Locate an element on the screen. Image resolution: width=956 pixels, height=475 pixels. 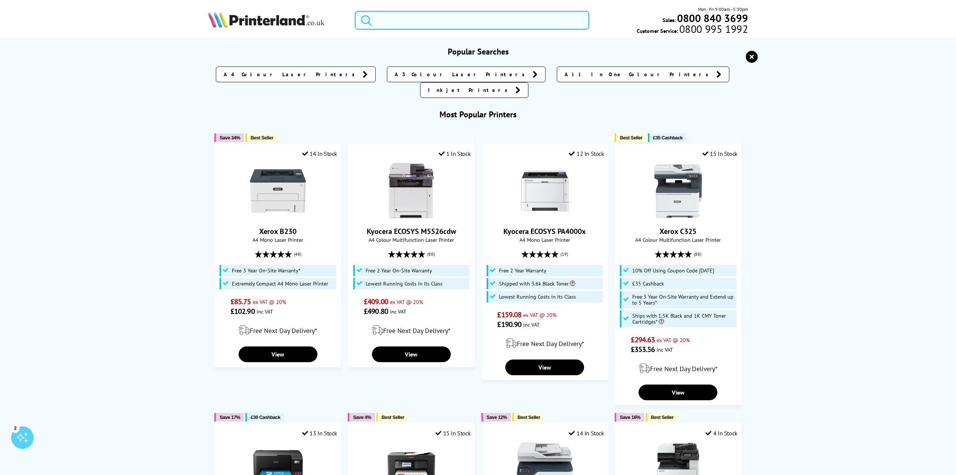
span: Mon - Fri 9:00am - 5:30pm is located at coordinates (723, 9).